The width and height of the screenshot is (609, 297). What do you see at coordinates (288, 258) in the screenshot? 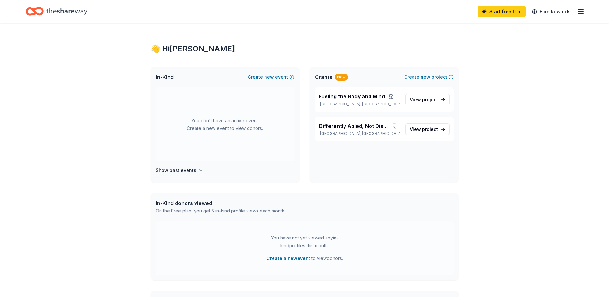
I see `button: Create a newevent` at bounding box center [288, 258].